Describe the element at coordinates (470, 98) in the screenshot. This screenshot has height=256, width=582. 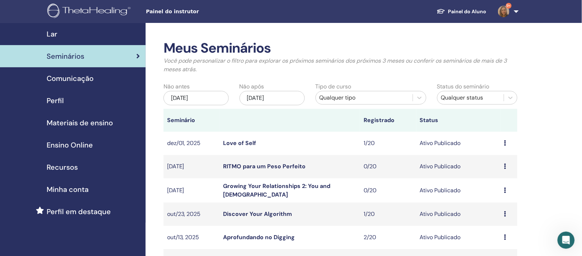
I see `div: Qualquer status` at that location.